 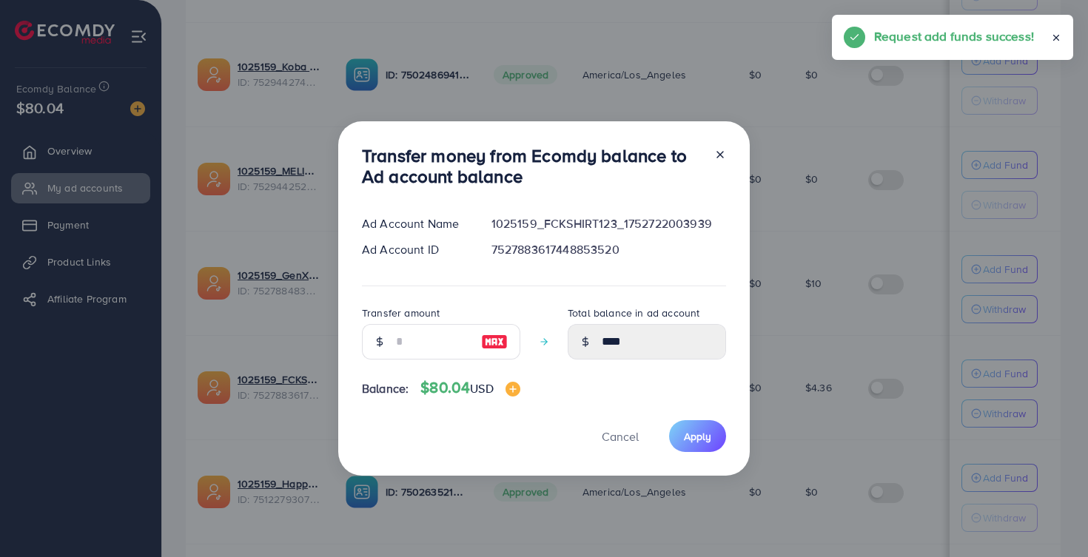 What do you see at coordinates (697, 436) in the screenshot?
I see `button: Apply` at bounding box center [697, 436].